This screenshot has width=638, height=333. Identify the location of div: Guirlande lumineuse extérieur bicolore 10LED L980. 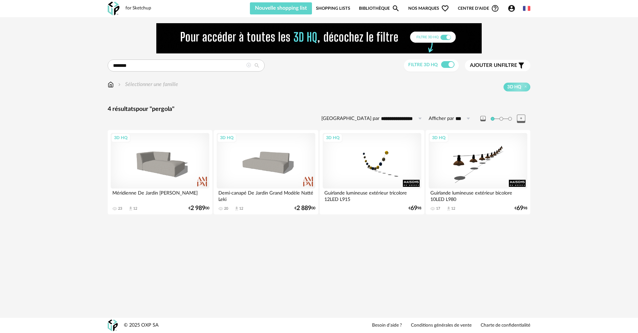
(478, 195).